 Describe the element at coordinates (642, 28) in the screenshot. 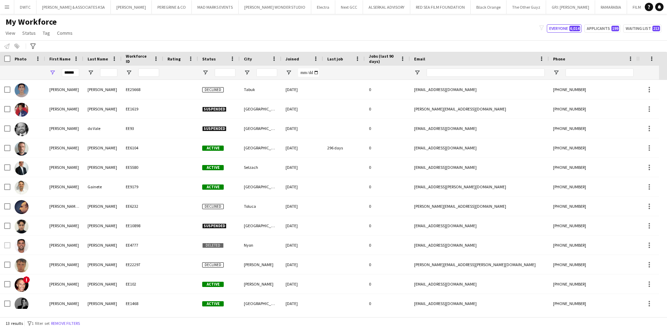

I see `button: Waiting list213` at that location.